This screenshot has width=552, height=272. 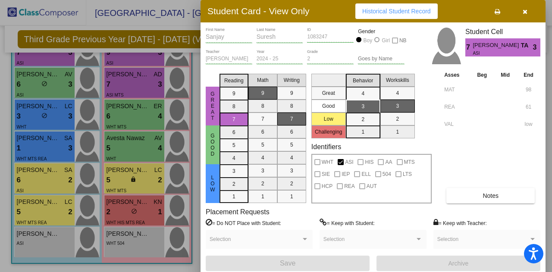 What do you see at coordinates (381, 31) in the screenshot?
I see `mat-label: Gender` at bounding box center [381, 31].